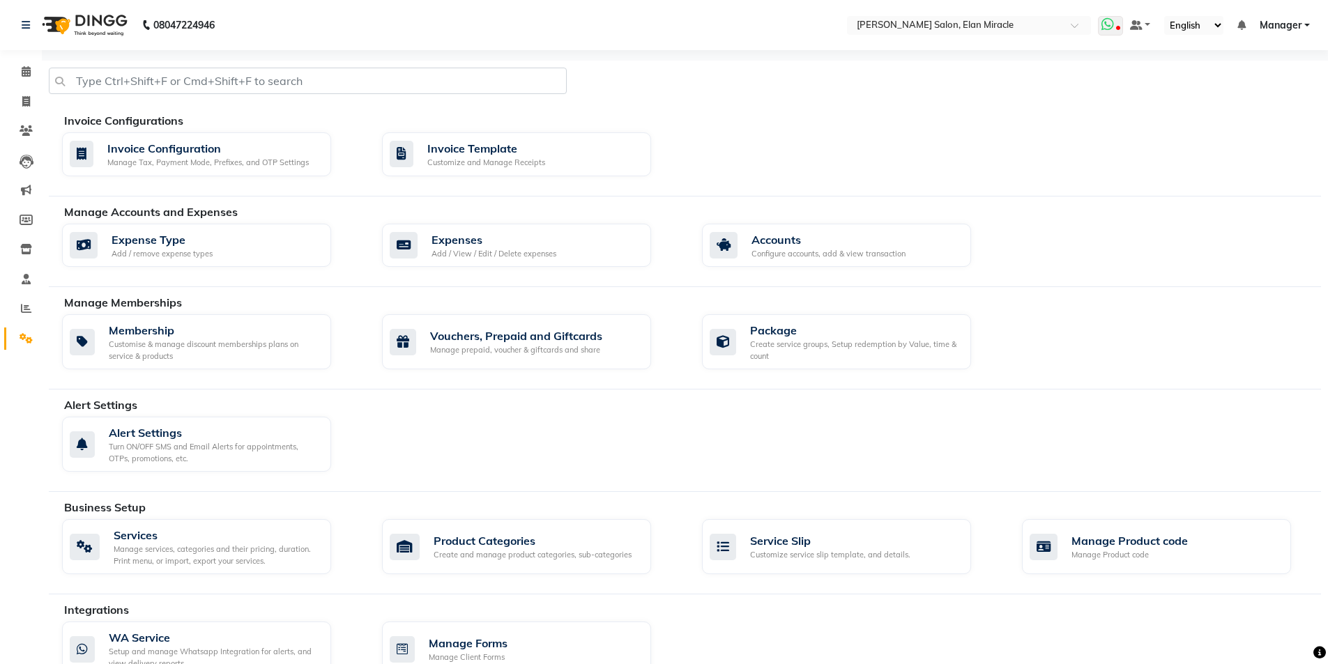 This screenshot has width=1328, height=664. What do you see at coordinates (494, 240) in the screenshot?
I see `div: Expenses` at bounding box center [494, 240].